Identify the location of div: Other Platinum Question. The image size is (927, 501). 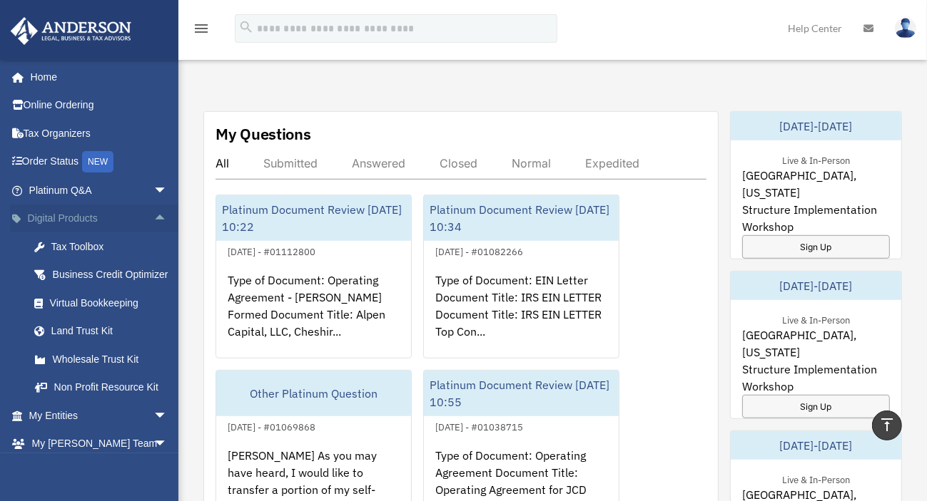
(313, 394).